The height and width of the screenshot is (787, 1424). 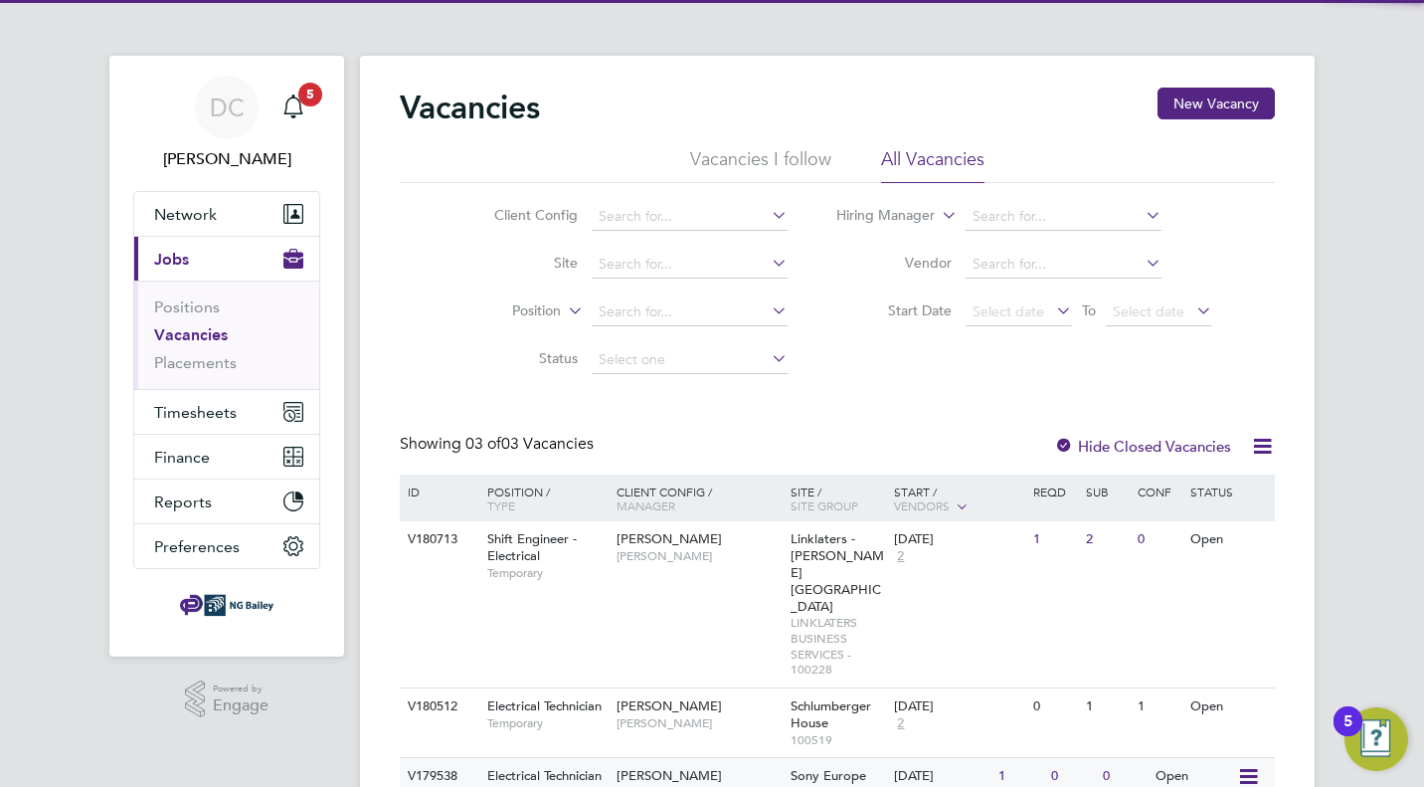 I want to click on label: Client Config, so click(x=520, y=215).